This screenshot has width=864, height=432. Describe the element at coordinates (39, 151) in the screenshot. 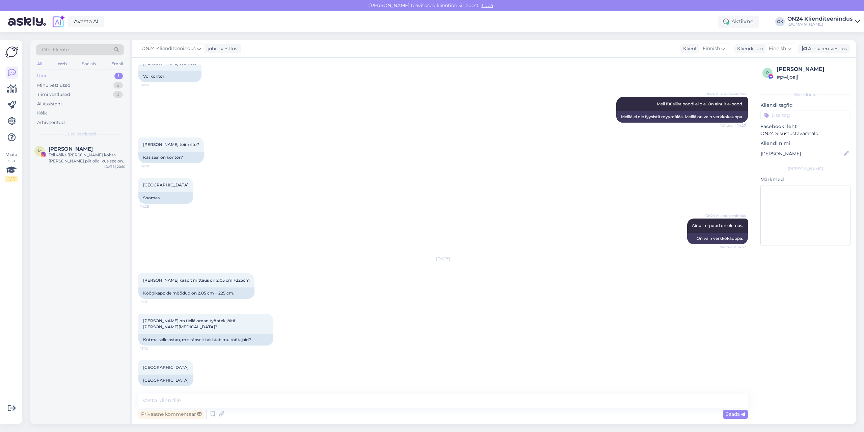

I see `span: M` at that location.